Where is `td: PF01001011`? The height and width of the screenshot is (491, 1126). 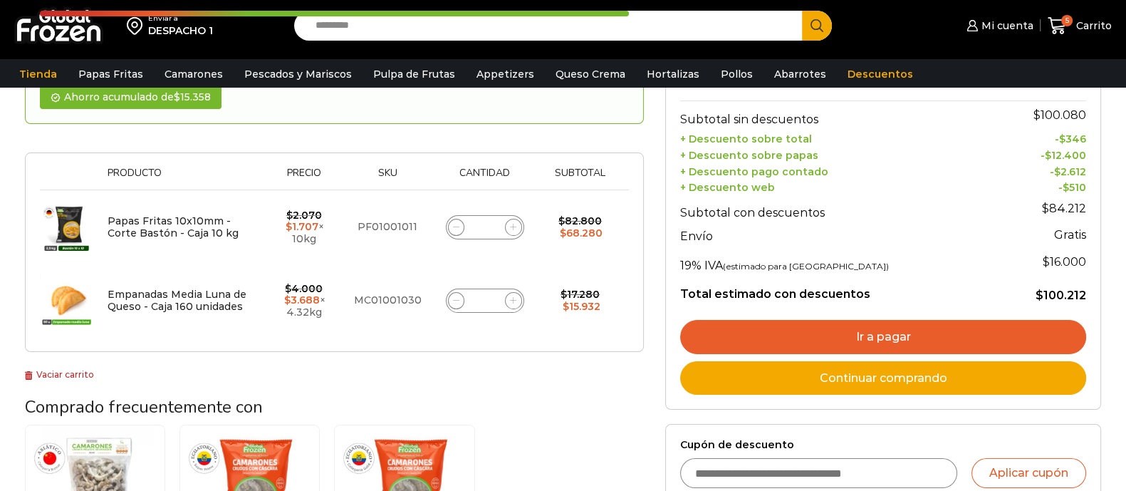
td: PF01001011 is located at coordinates (388, 227).